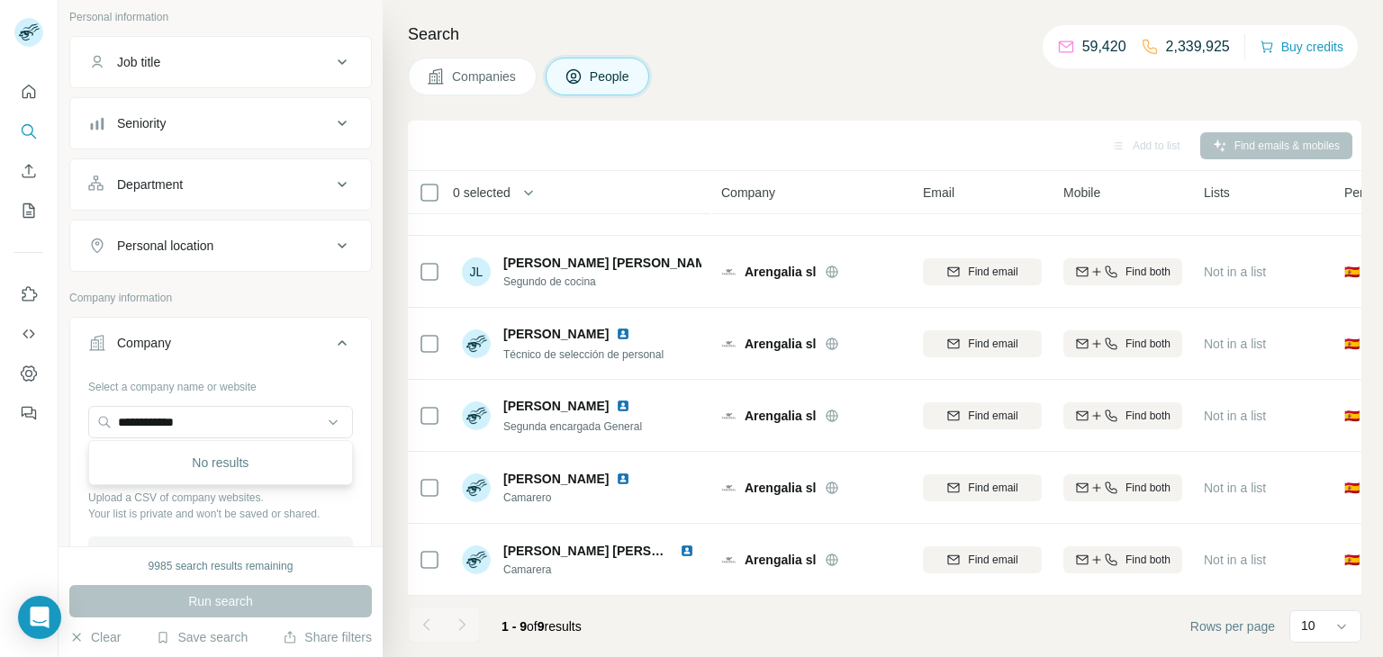 The width and height of the screenshot is (1383, 657). Describe the element at coordinates (514, 626) in the screenshot. I see `span: 1 - 9` at that location.